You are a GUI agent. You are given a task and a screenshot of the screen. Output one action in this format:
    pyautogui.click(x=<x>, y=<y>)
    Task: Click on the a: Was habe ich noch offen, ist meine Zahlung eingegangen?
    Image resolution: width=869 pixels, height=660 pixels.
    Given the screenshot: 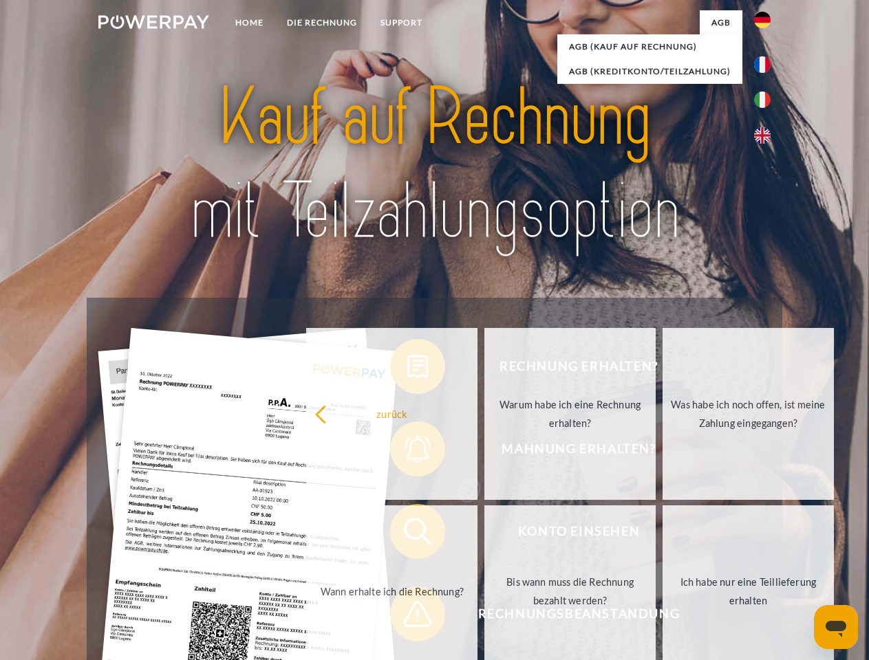 What is the action you would take?
    pyautogui.click(x=748, y=414)
    